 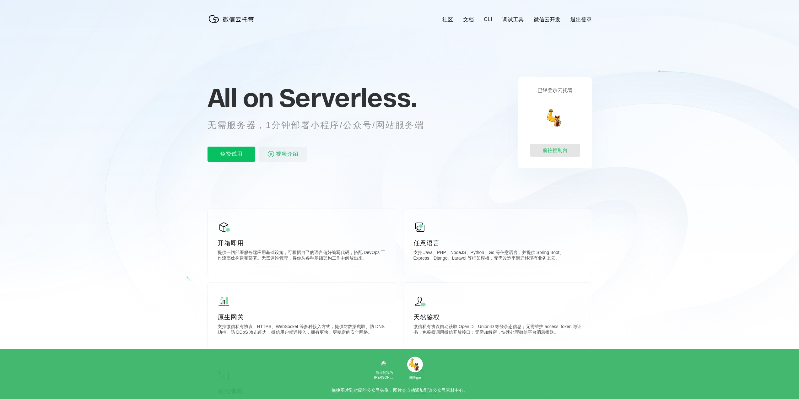 What do you see at coordinates (555, 150) in the screenshot?
I see `div: 前往控制台` at bounding box center [555, 150].